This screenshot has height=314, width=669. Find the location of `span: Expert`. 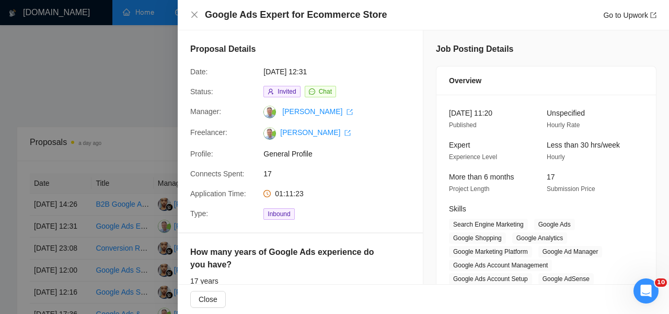

span: Expert is located at coordinates (459, 145).